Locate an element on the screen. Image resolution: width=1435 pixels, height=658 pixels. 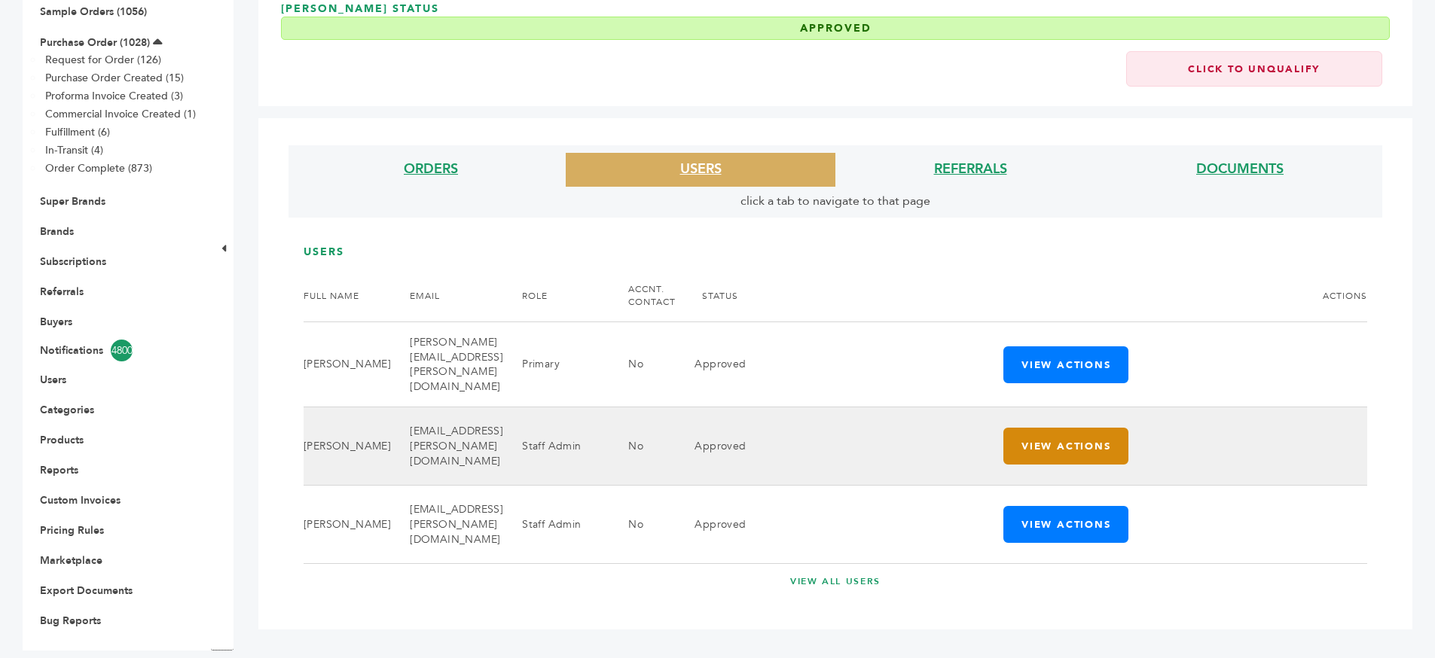
td: Primary is located at coordinates (556, 365).